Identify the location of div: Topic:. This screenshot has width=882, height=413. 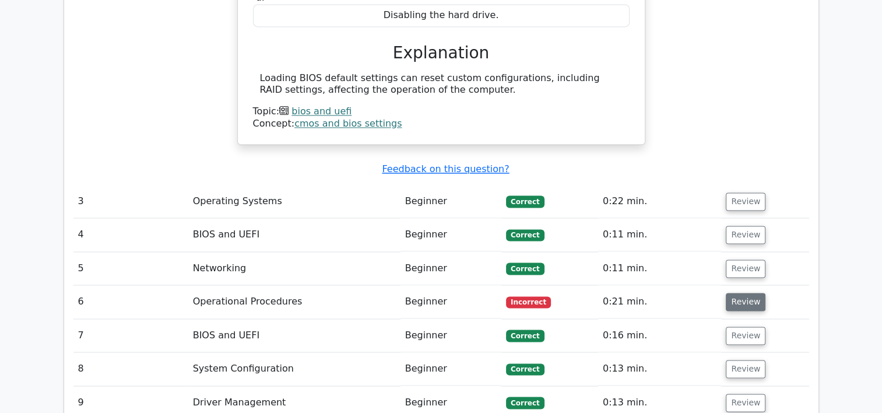
(441, 111).